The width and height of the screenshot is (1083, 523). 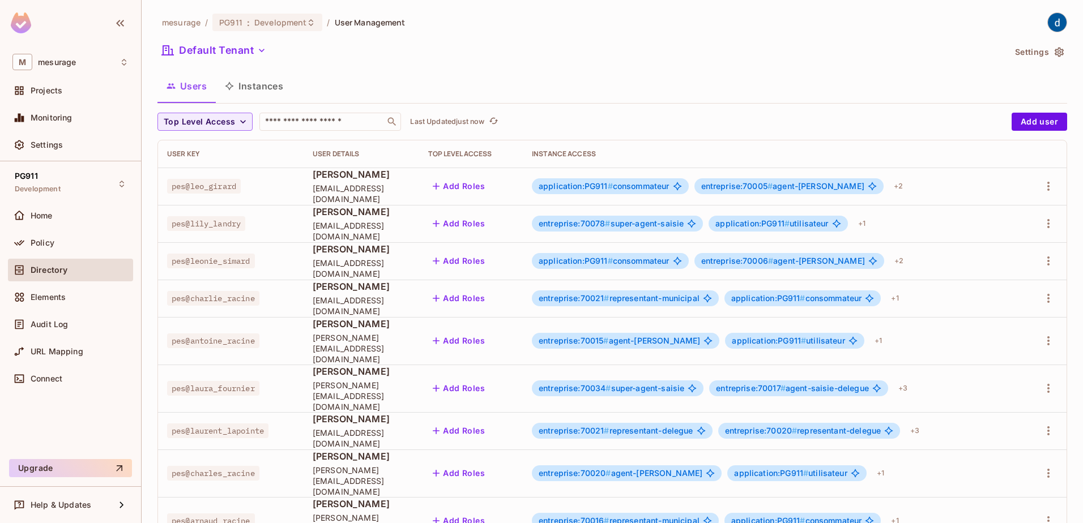 What do you see at coordinates (46, 379) in the screenshot?
I see `span: Connect` at bounding box center [46, 379].